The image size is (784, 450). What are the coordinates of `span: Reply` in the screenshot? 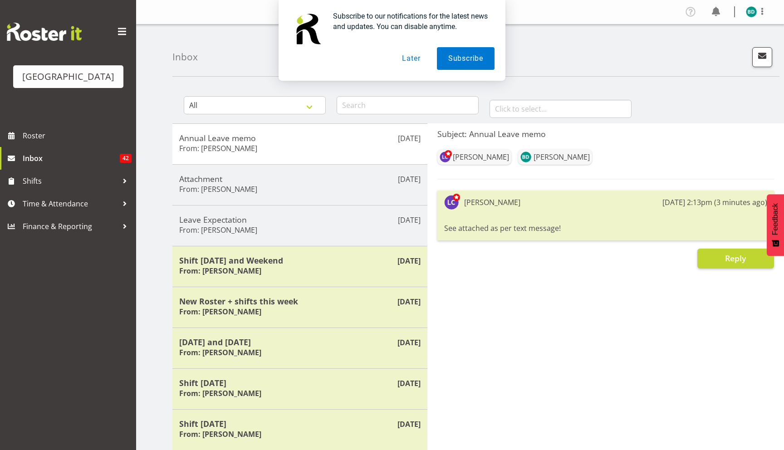 It's located at (735, 258).